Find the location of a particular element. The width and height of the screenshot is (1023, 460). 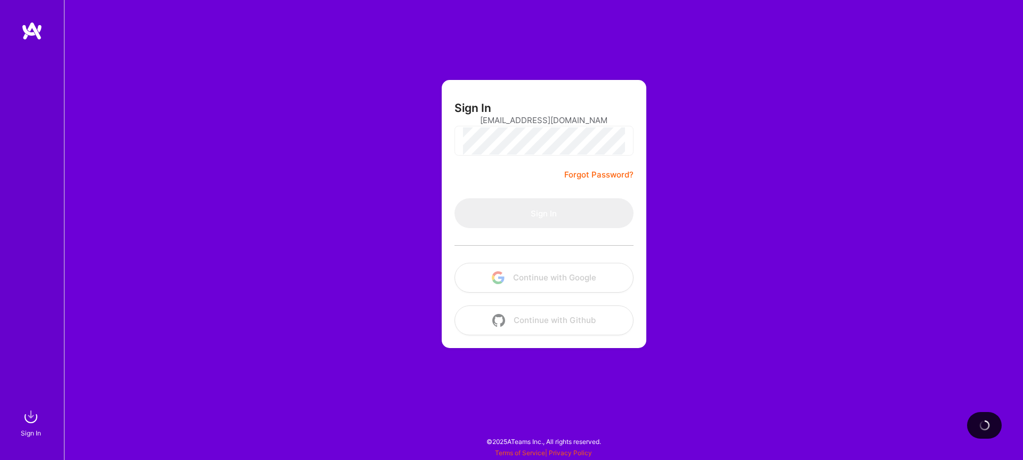

a: Forgot Password? is located at coordinates (599, 175).